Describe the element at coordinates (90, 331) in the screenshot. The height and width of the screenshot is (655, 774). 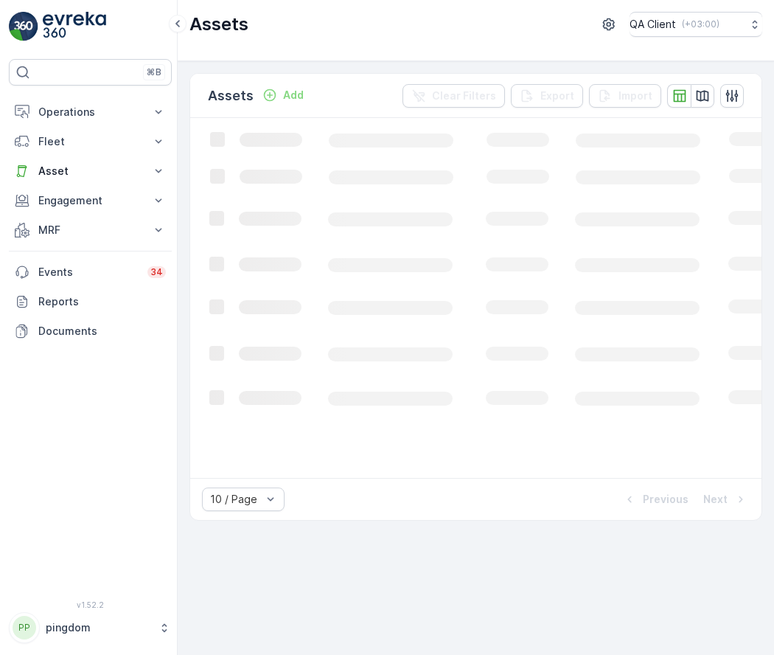
I see `a: Documents` at that location.